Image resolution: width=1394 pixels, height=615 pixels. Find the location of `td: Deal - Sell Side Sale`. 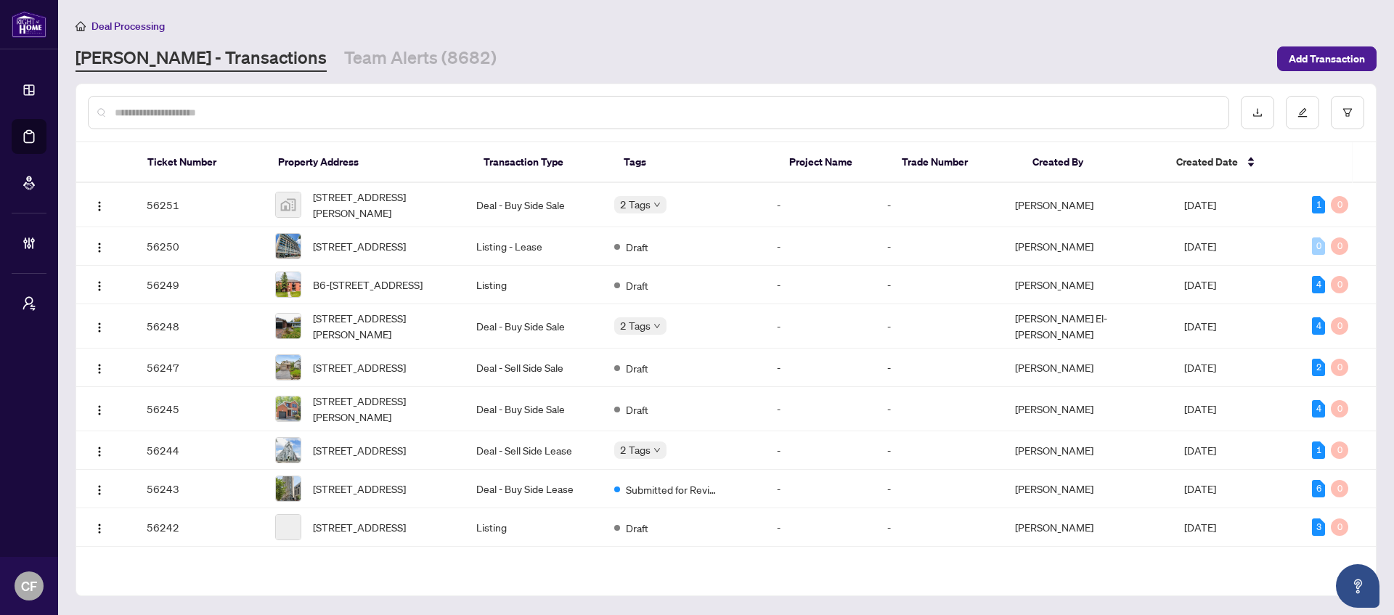

td: Deal - Sell Side Sale is located at coordinates (533, 367).